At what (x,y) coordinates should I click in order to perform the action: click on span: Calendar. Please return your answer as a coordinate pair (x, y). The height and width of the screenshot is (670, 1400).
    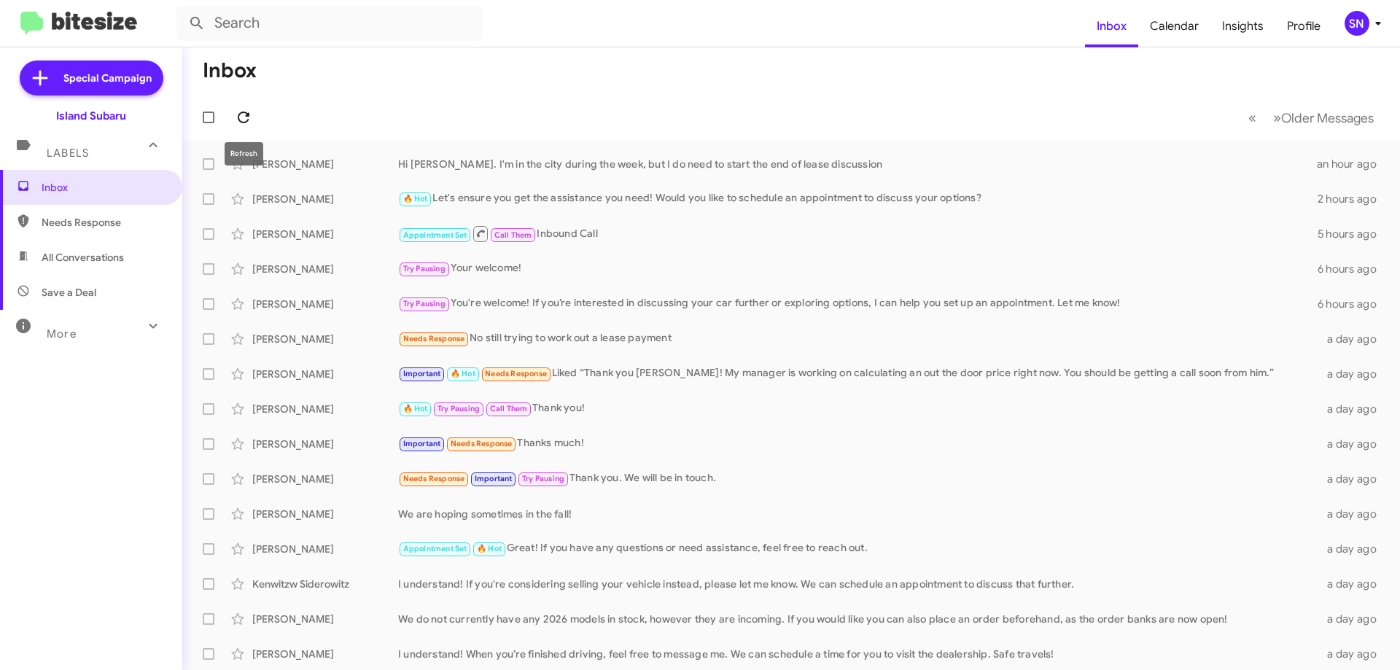
    Looking at the image, I should click on (1174, 26).